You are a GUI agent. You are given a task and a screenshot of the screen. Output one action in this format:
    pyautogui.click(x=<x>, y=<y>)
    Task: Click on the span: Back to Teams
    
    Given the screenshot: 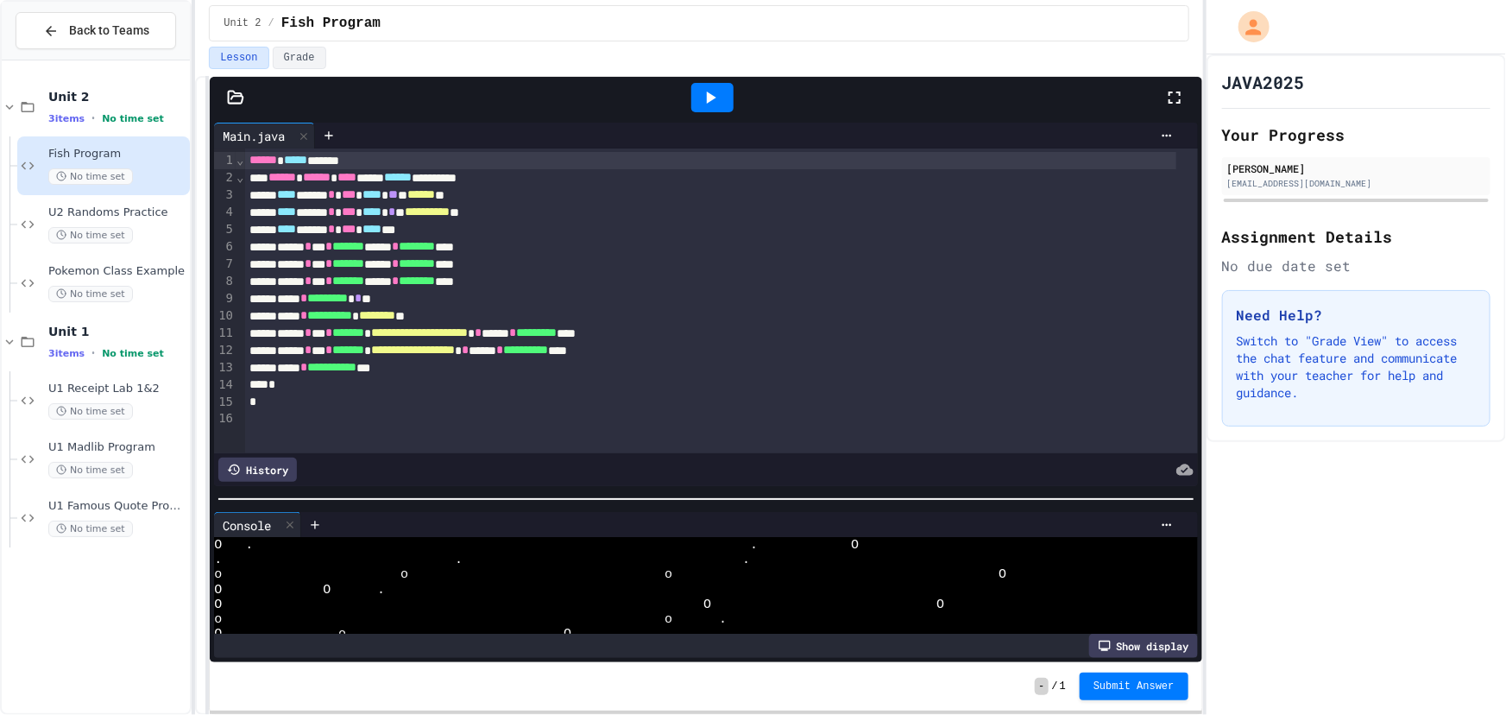 What is the action you would take?
    pyautogui.click(x=109, y=30)
    